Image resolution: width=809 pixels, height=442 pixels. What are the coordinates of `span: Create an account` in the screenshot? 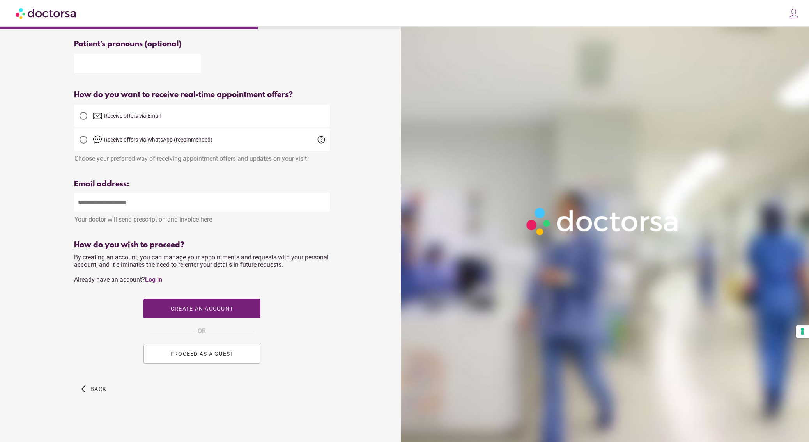 It's located at (202, 308).